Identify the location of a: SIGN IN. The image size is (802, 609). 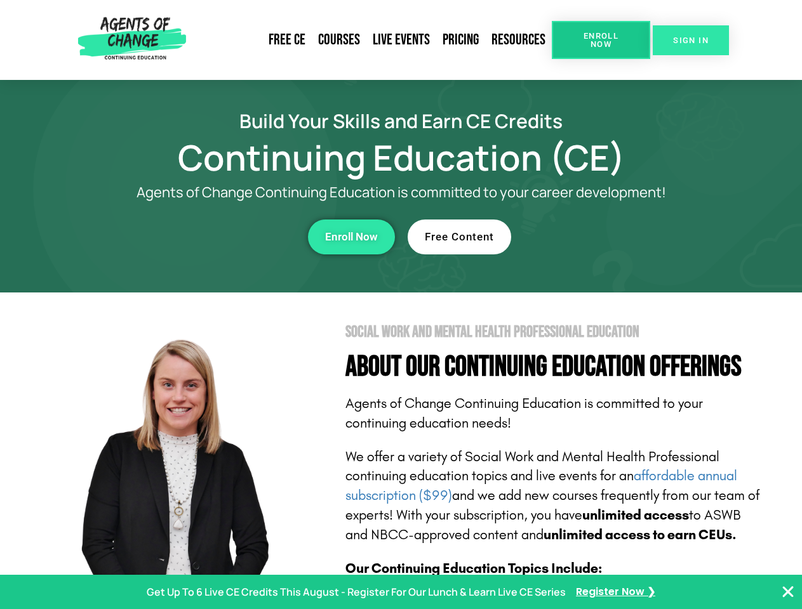
(691, 40).